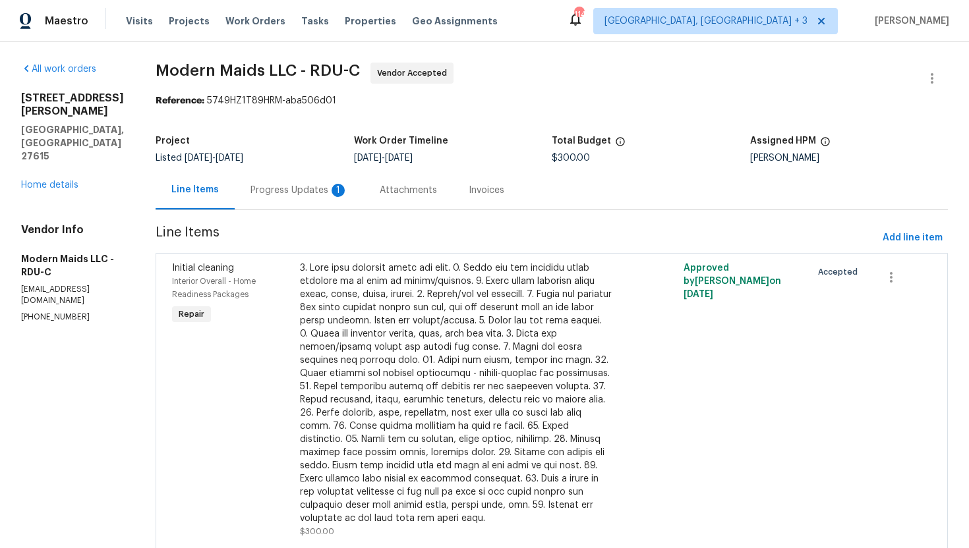  I want to click on h5: Assigned HPM, so click(783, 141).